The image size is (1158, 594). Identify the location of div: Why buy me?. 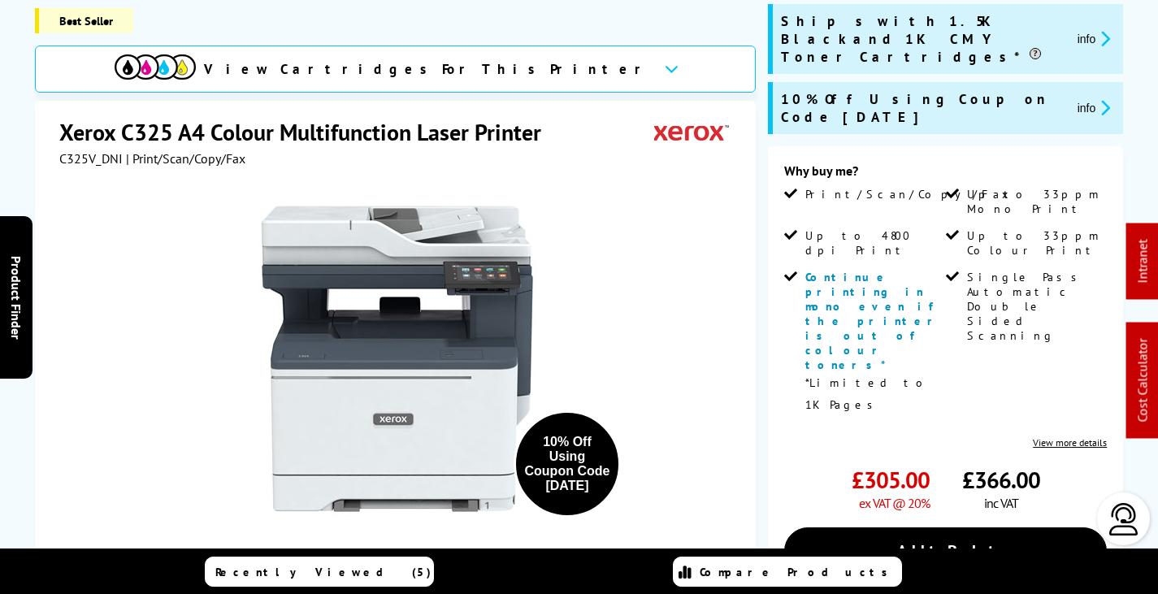
(945, 175).